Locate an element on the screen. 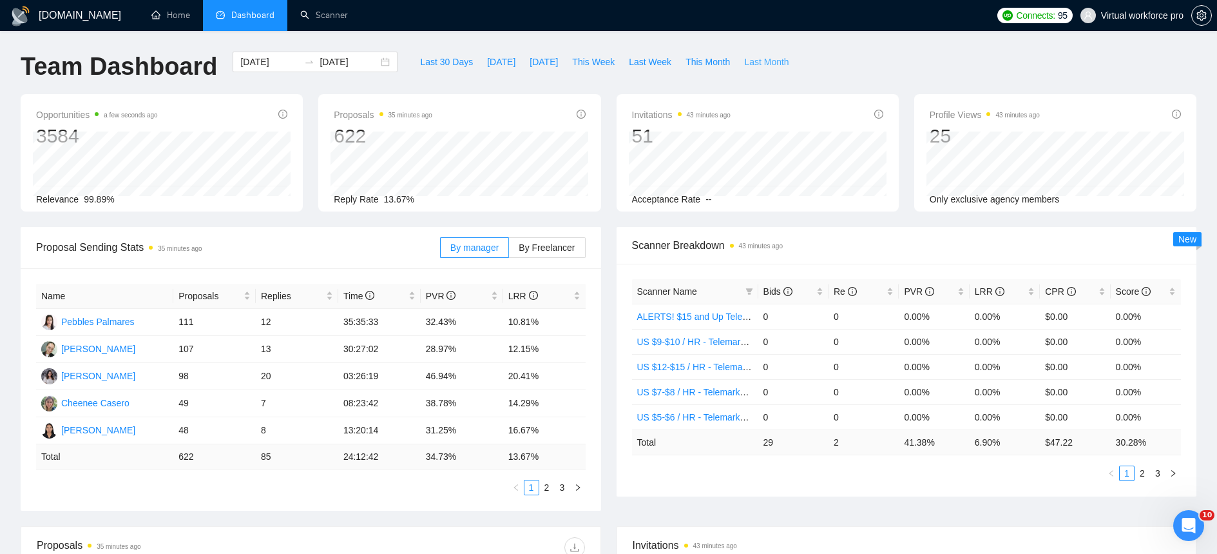 The height and width of the screenshot is (554, 1217). td: 38.78% is located at coordinates (462, 403).